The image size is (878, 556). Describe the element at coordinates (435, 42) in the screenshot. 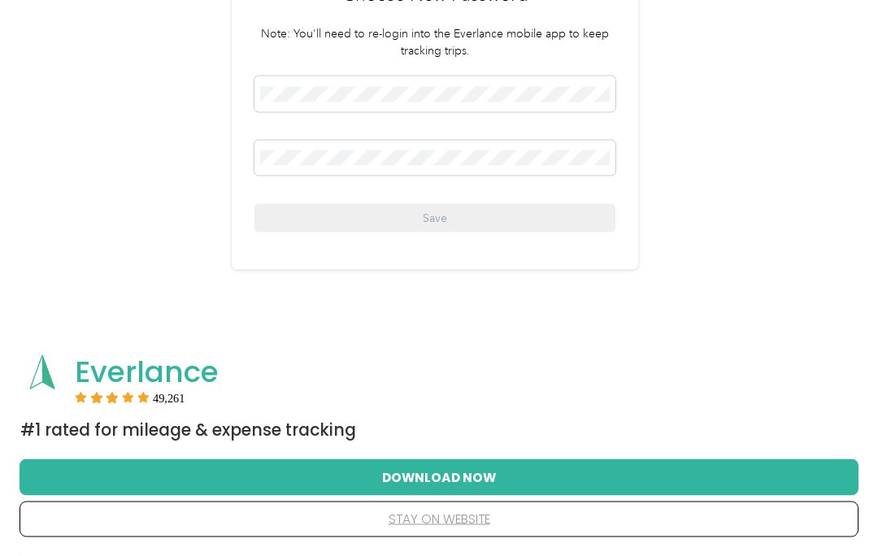

I see `p: Note: You'll need to re-login into the Everlance mobile app to keep tracking trips.` at that location.